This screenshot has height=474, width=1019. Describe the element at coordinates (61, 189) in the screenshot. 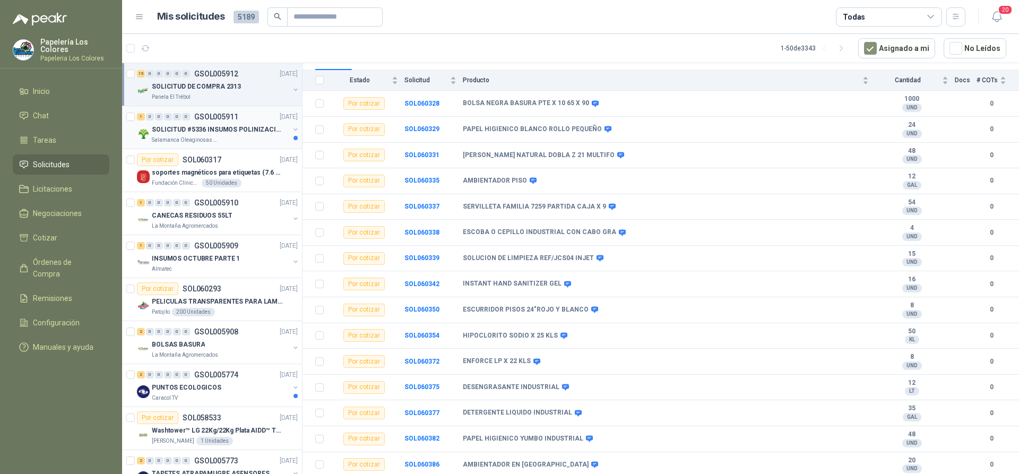

I see `a: Licitaciones` at that location.